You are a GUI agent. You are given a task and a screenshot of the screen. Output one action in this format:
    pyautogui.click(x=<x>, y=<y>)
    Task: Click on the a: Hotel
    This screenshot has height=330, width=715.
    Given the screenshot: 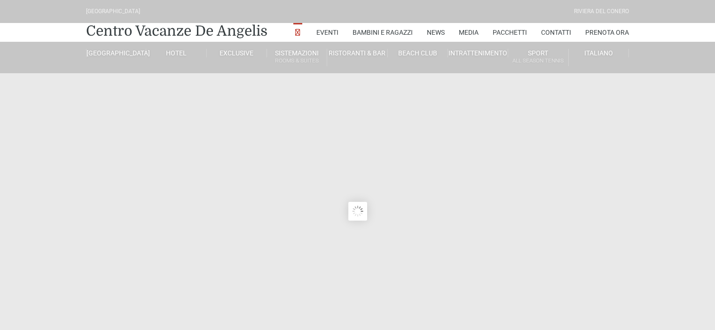 What is the action you would take?
    pyautogui.click(x=176, y=53)
    